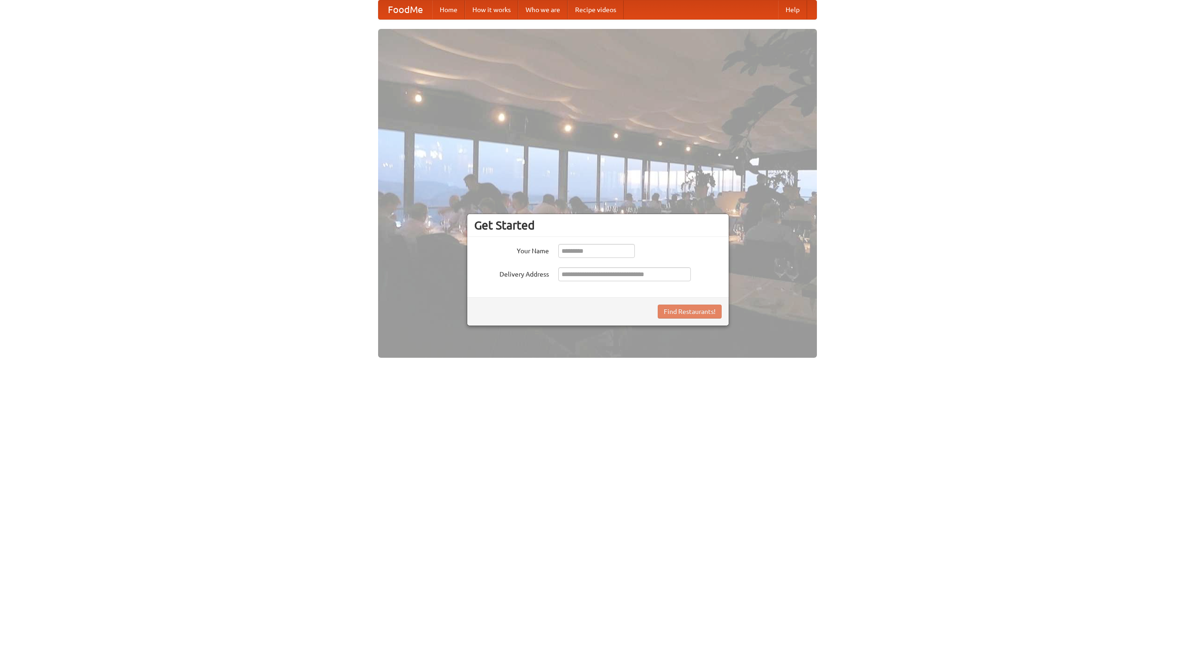  What do you see at coordinates (689, 312) in the screenshot?
I see `button: Find Restaurants!` at bounding box center [689, 312].